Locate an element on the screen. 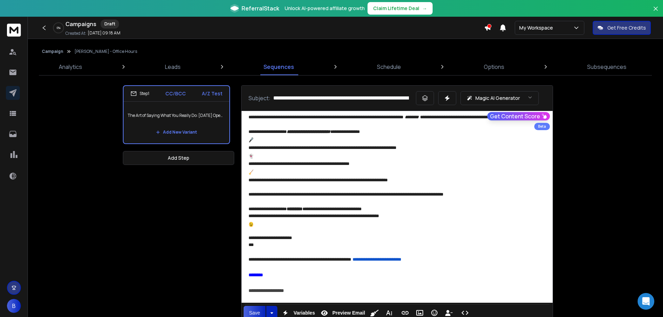 The image size is (663, 317). button: B is located at coordinates (14, 306).